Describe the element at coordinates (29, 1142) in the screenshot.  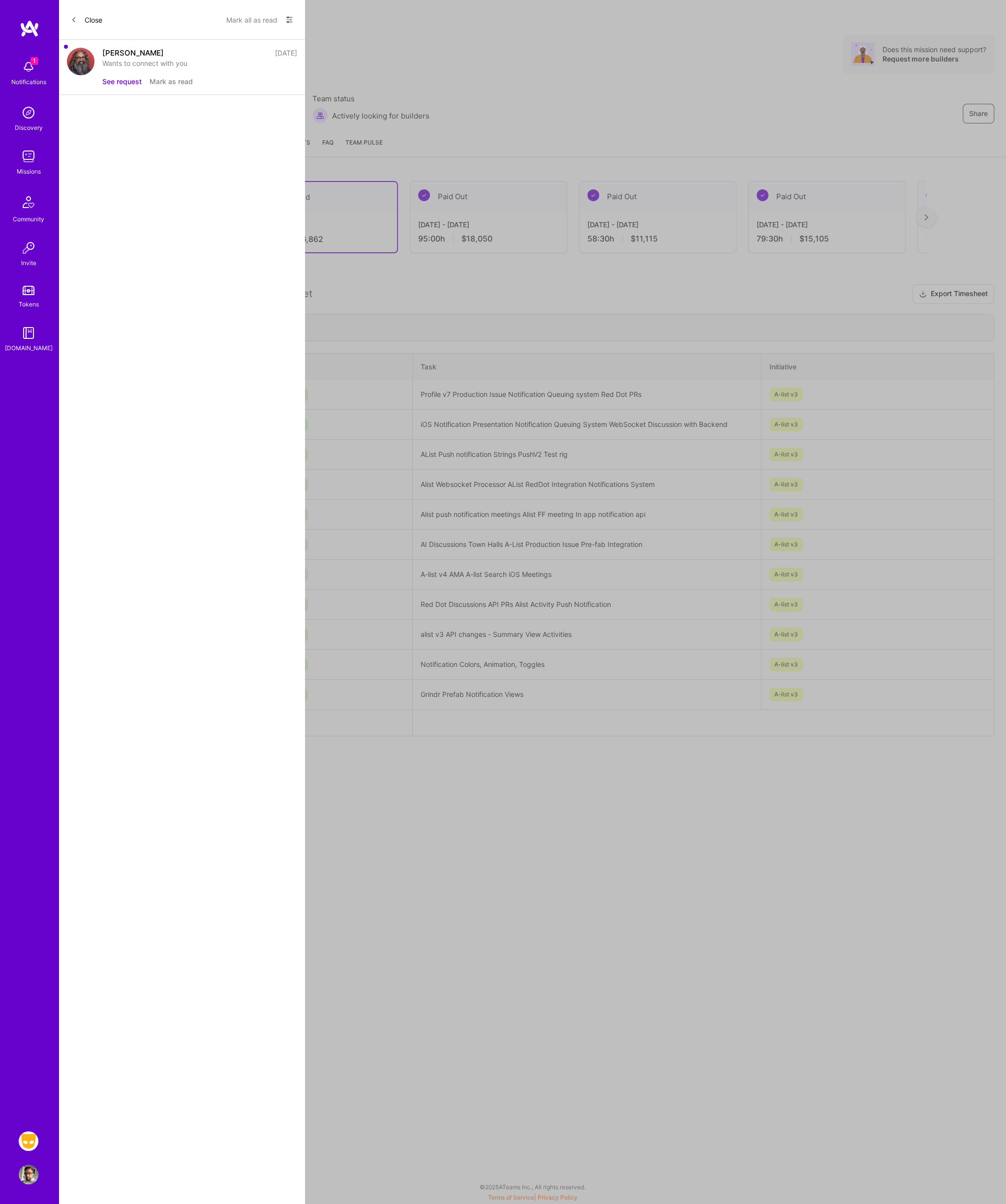
I see `a: Grindr: Mobile + BE + Cloud` at that location.